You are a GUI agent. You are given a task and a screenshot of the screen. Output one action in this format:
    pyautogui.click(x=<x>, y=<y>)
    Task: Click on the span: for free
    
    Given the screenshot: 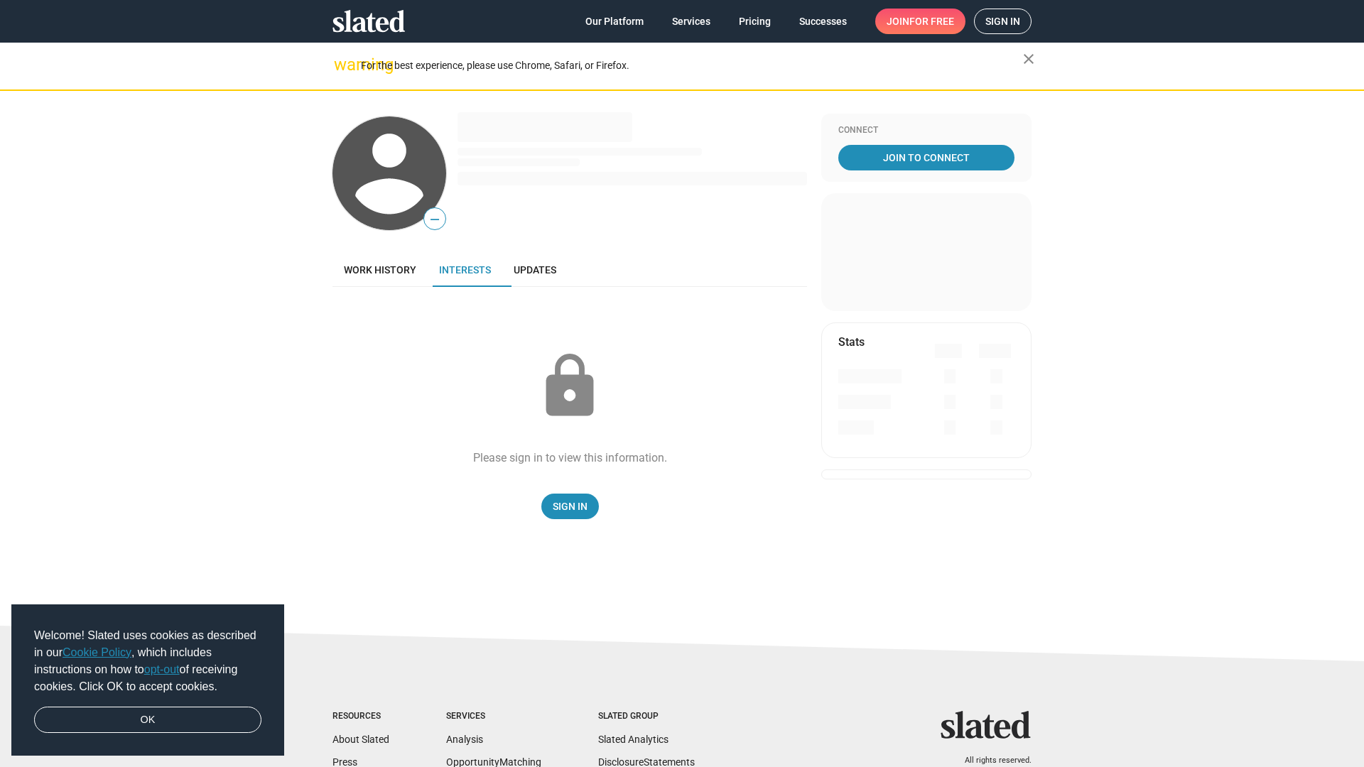 What is the action you would take?
    pyautogui.click(x=931, y=21)
    